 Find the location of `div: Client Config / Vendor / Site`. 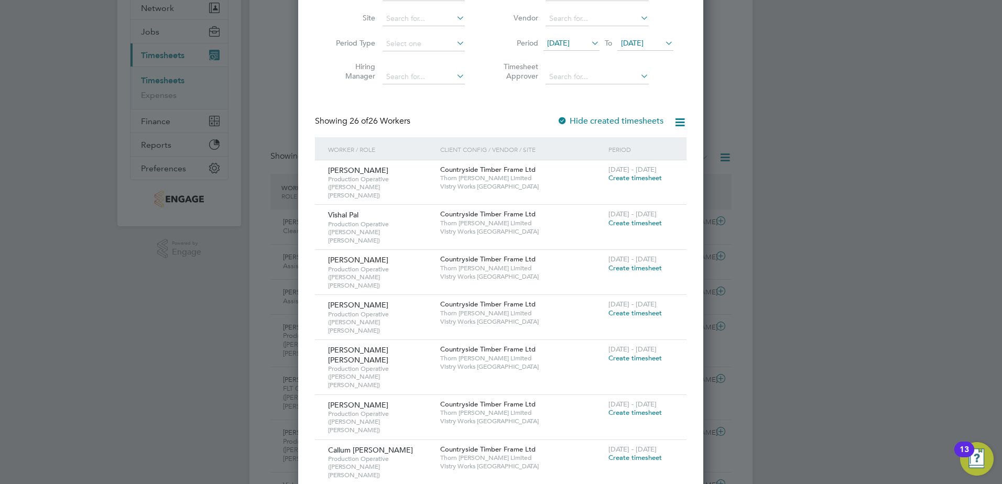

div: Client Config / Vendor / Site is located at coordinates (521, 149).